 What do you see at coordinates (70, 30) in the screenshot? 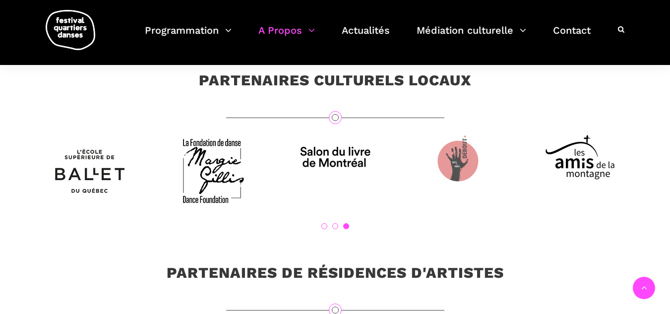
I see `img: logo-fqd-med` at bounding box center [70, 30].